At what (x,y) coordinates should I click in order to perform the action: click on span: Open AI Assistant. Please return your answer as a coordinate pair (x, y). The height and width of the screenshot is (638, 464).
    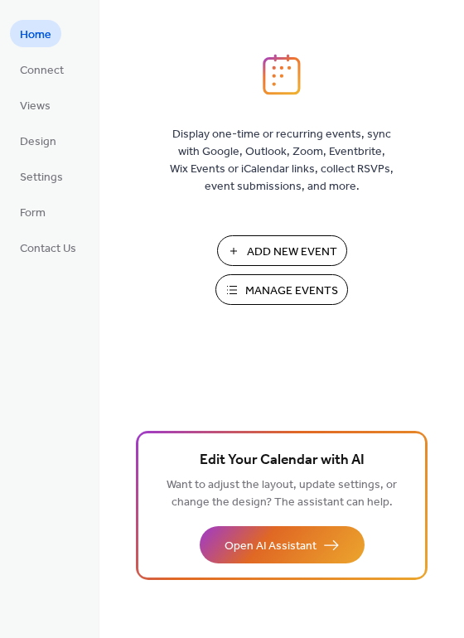
    Looking at the image, I should click on (270, 546).